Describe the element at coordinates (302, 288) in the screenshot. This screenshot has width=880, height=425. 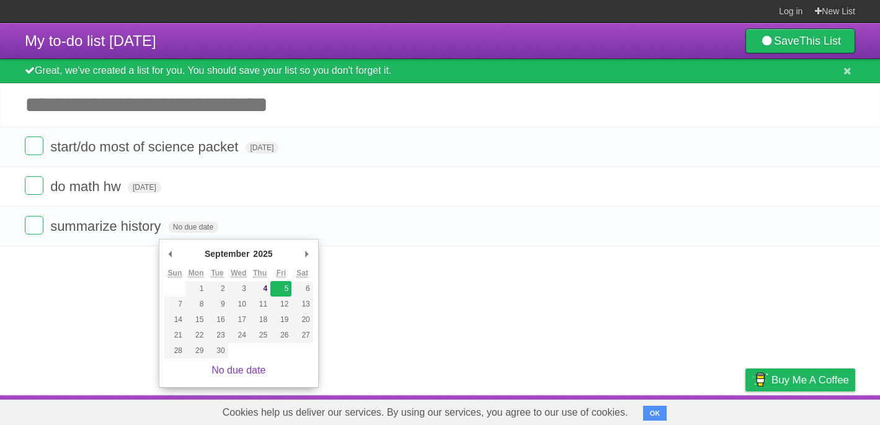
I see `button: 6` at that location.